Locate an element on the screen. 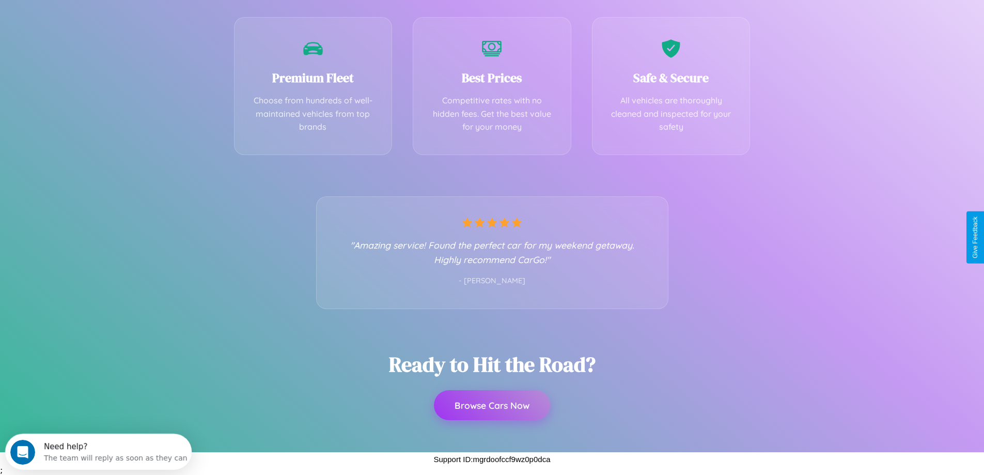  h3: Best Prices is located at coordinates (492, 78).